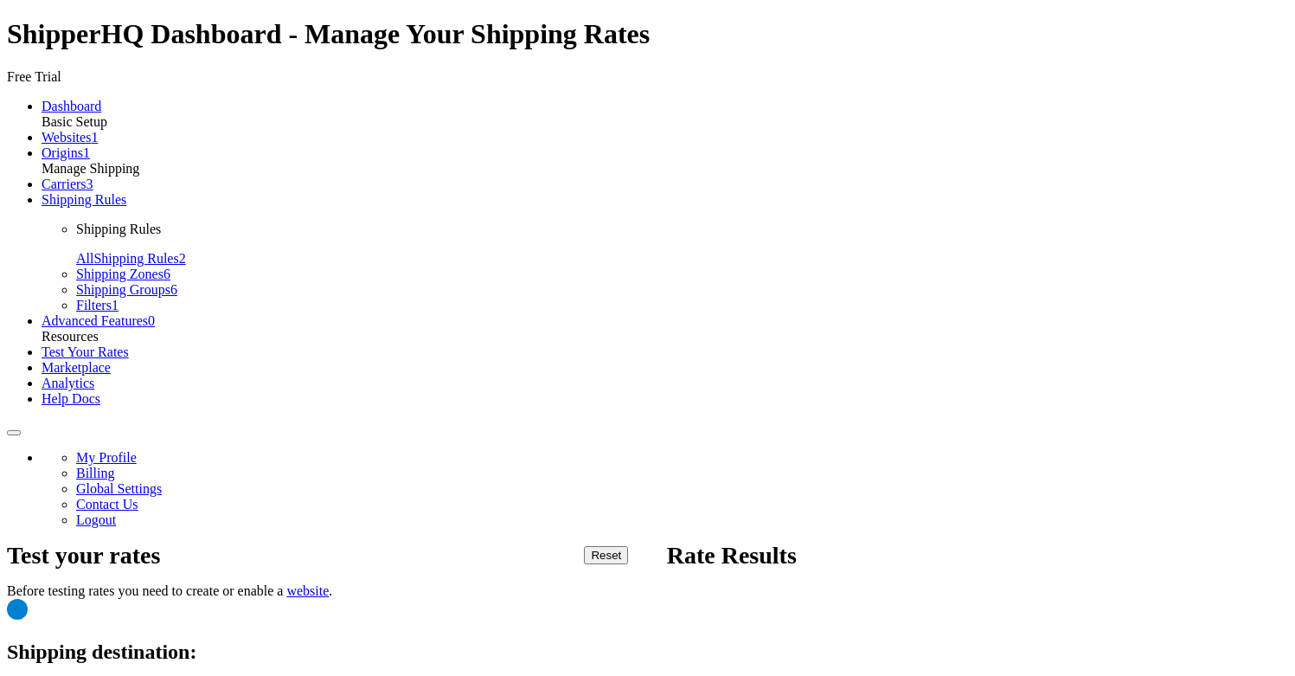 This screenshot has height=676, width=1295. I want to click on span: Dashboard, so click(71, 106).